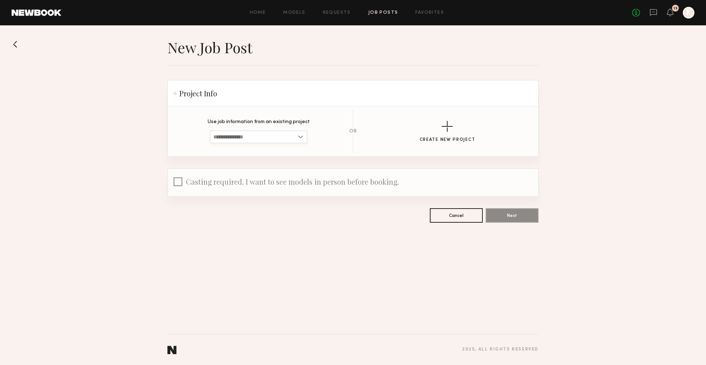  What do you see at coordinates (675, 8) in the screenshot?
I see `div: 13` at bounding box center [675, 8].